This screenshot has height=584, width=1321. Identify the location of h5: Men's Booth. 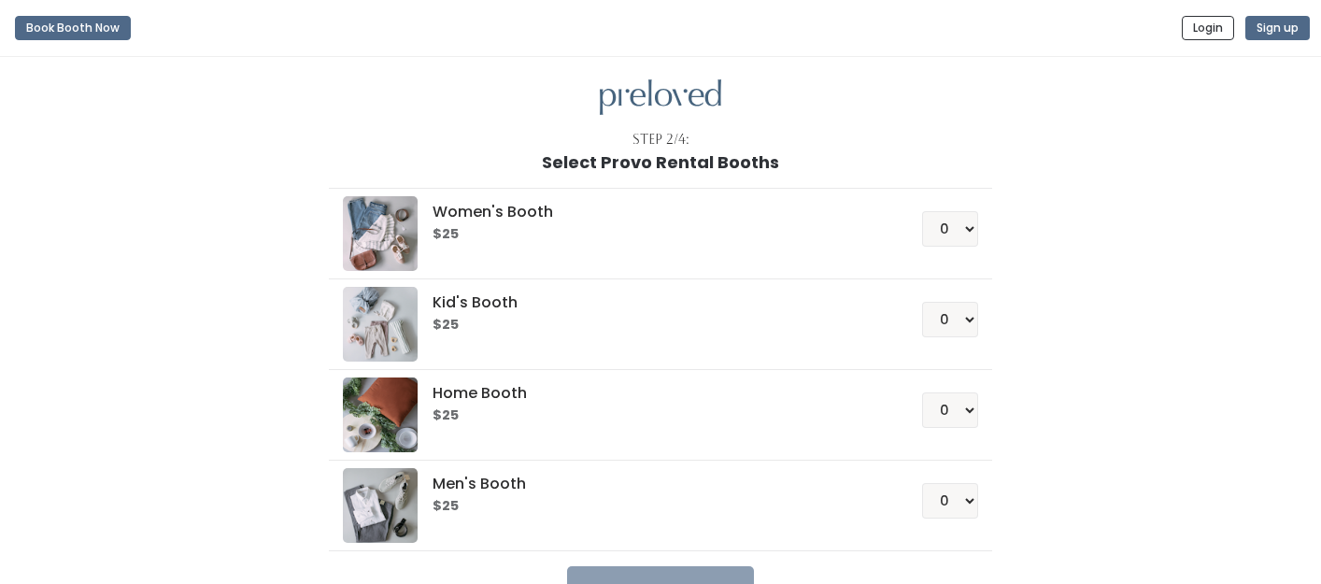
(654, 484).